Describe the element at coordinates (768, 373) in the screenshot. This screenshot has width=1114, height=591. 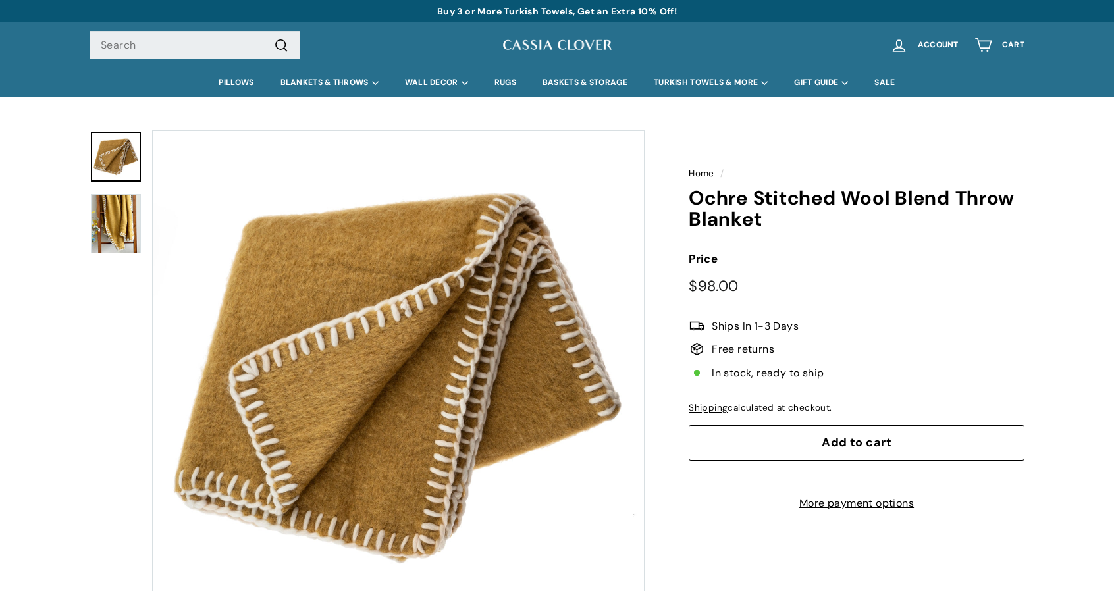
I see `span: In stock, ready to ship` at that location.